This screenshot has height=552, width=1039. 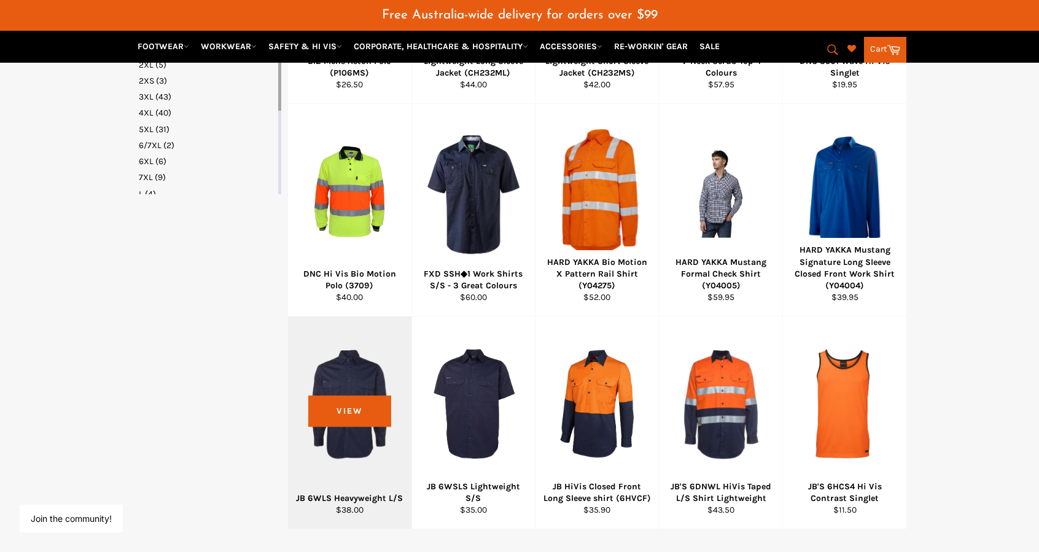 What do you see at coordinates (721, 423) in the screenshot?
I see `a: JB'S 6DNWL HiVis Taped L/S Shirt LightweightJB'S 6DNWL HiVis Taped L/S Shirt Lightweight$43.50` at bounding box center [721, 423].